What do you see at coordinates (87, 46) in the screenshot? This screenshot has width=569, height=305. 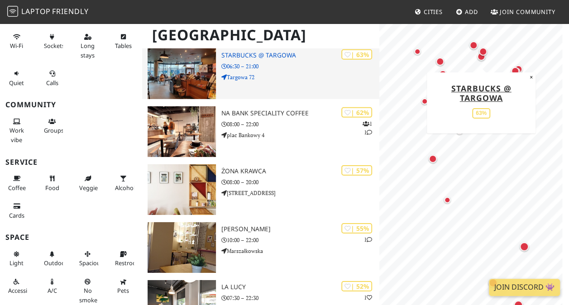 I see `button: Long stays` at bounding box center [87, 46].